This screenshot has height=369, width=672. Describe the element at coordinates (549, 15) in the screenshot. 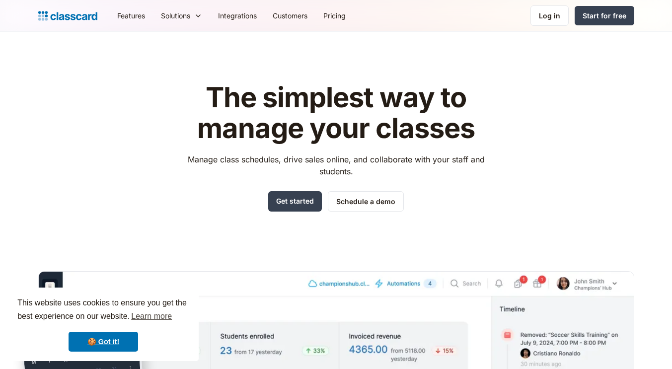

I see `div: Log in` at that location.